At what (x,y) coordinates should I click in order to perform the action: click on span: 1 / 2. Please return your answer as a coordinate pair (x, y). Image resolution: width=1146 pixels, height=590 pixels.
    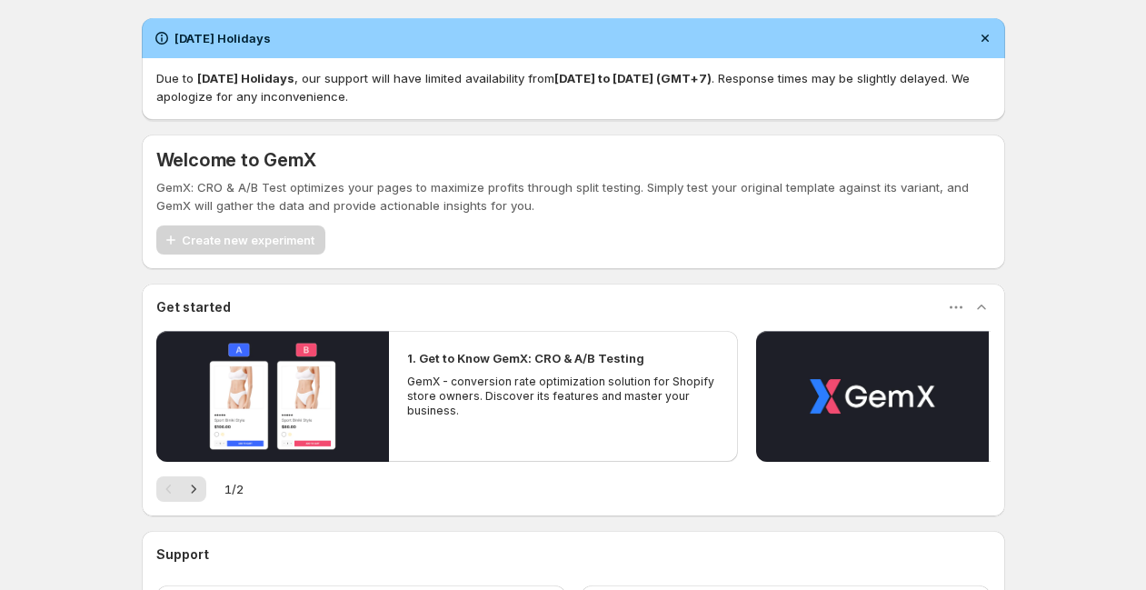
    Looking at the image, I should click on (233, 489).